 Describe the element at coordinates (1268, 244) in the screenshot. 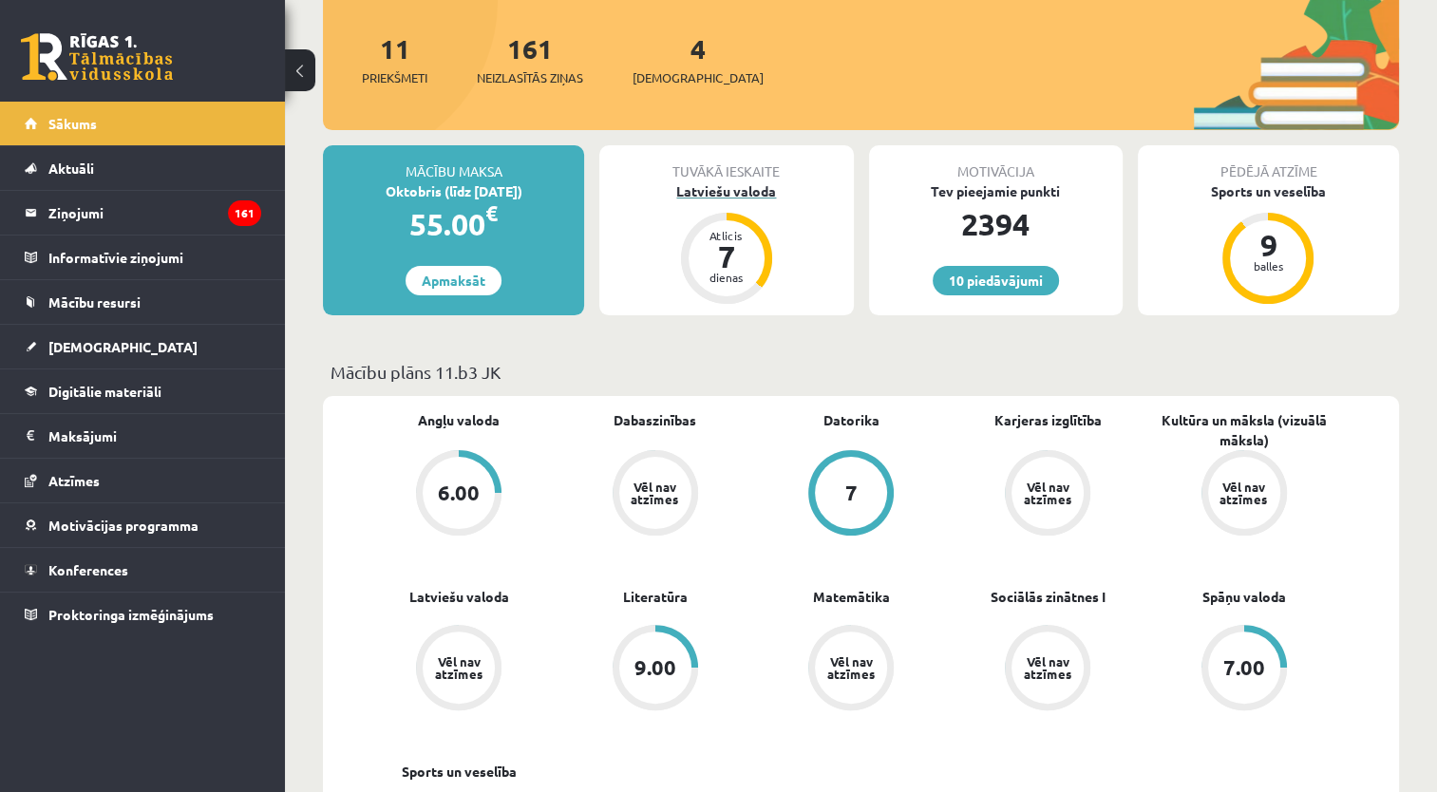

I see `a: Sports un veselība 9 balles` at that location.